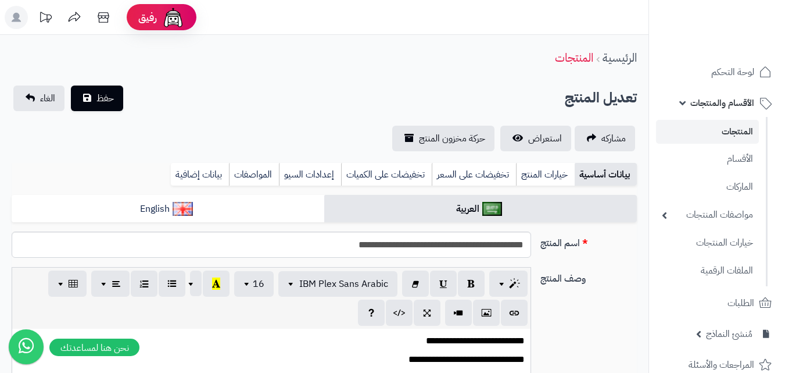 This screenshot has width=785, height=373. Describe the element at coordinates (707, 187) in the screenshot. I see `a: الماركات` at that location.